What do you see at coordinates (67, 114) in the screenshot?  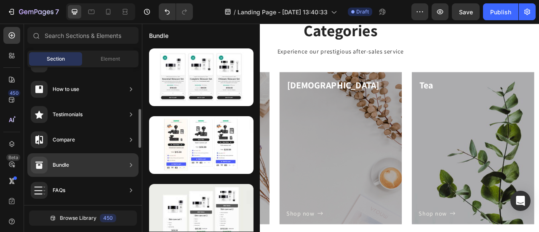 I see `div: Testimonials` at bounding box center [67, 114].